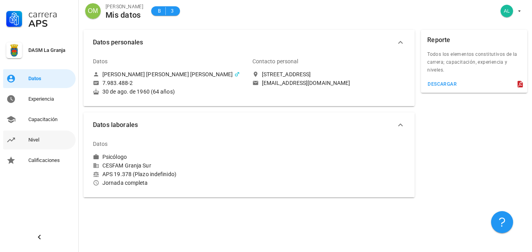  What do you see at coordinates (249, 125) in the screenshot?
I see `button: Datos laborales` at bounding box center [249, 125].